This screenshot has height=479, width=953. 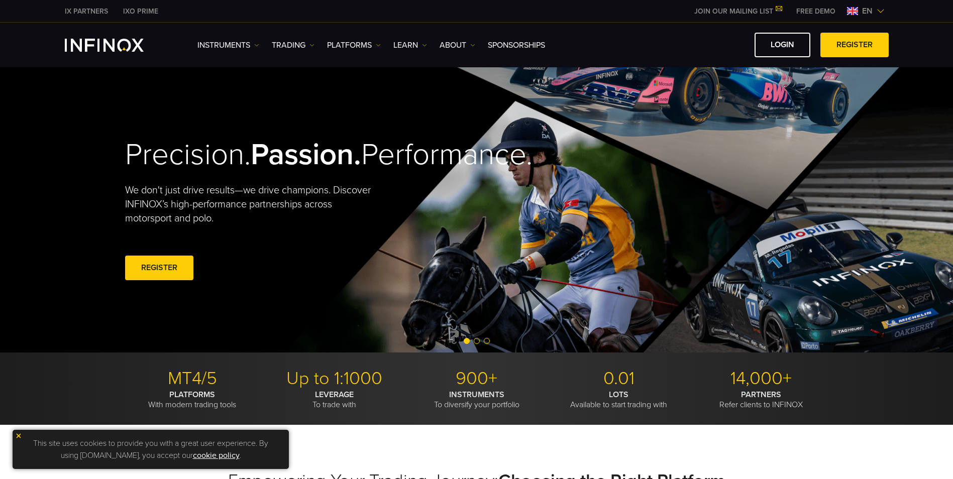 I want to click on span: Go to slide 3, so click(x=487, y=341).